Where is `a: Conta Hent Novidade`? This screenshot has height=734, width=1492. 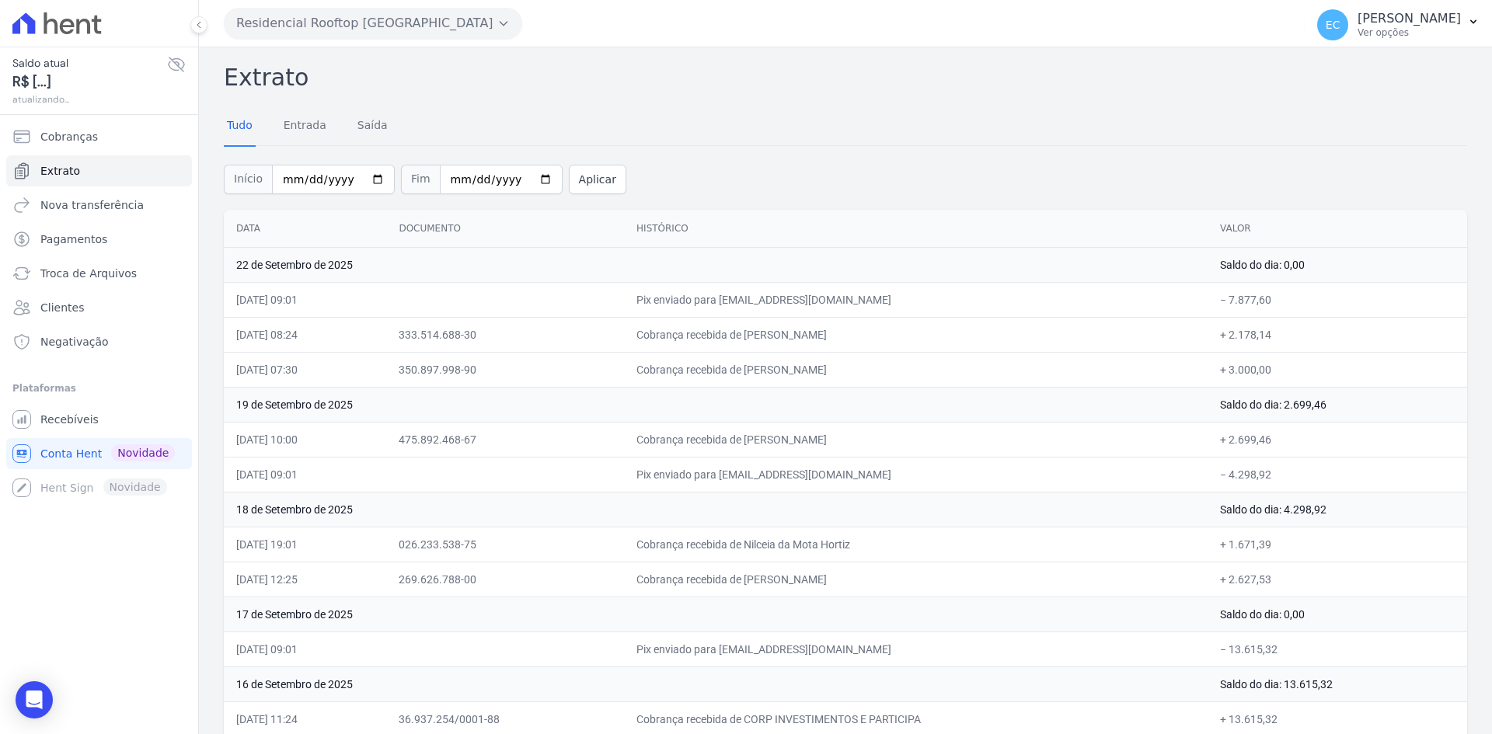
a: Conta Hent Novidade is located at coordinates (99, 454).